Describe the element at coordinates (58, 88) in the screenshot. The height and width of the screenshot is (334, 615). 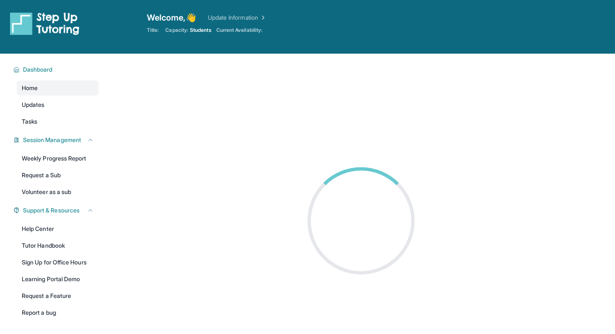
I see `a: Home` at that location.